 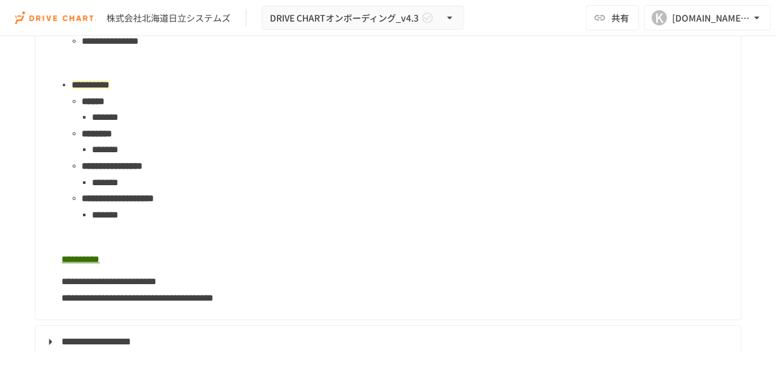 I want to click on div: K, so click(x=659, y=18).